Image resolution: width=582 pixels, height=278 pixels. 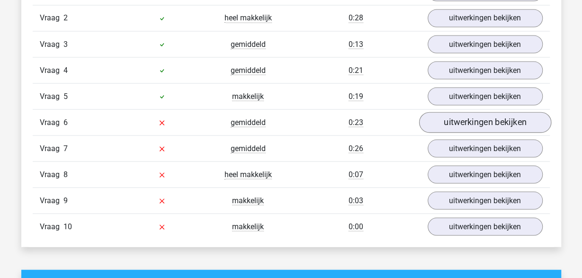 What do you see at coordinates (356, 148) in the screenshot?
I see `span: 0:26` at bounding box center [356, 148].